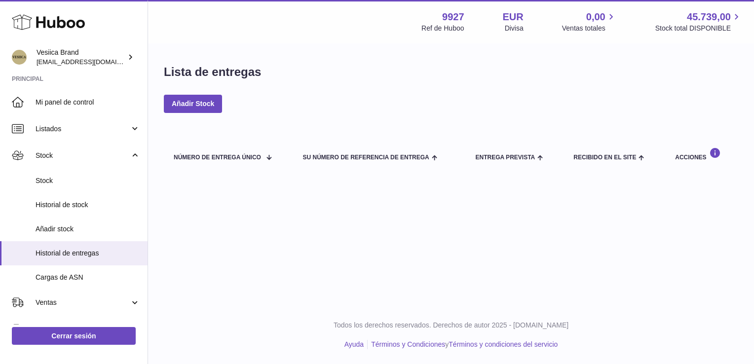  What do you see at coordinates (596, 17) in the screenshot?
I see `span: 0,00` at bounding box center [596, 17].